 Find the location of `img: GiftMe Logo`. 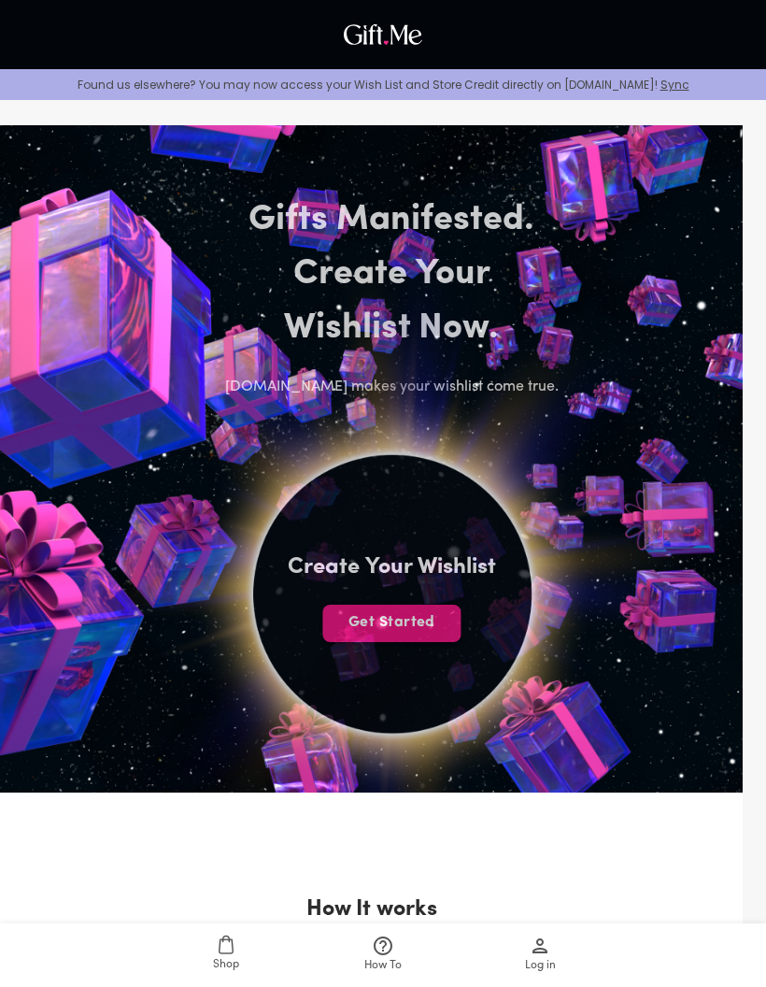

img: GiftMe Logo is located at coordinates (383, 35).